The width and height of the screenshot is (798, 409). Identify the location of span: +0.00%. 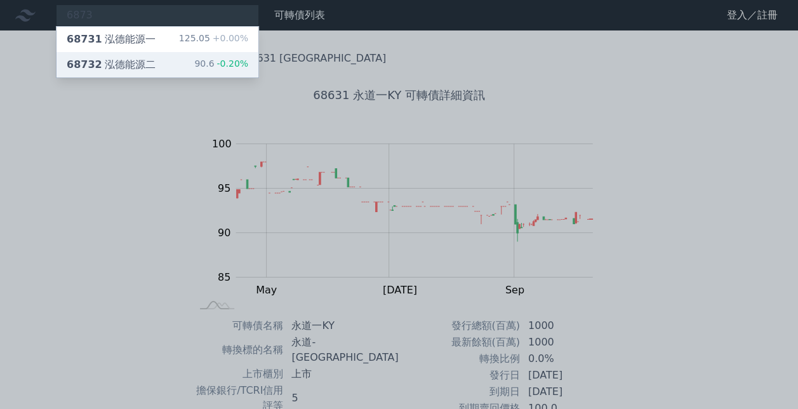
(229, 38).